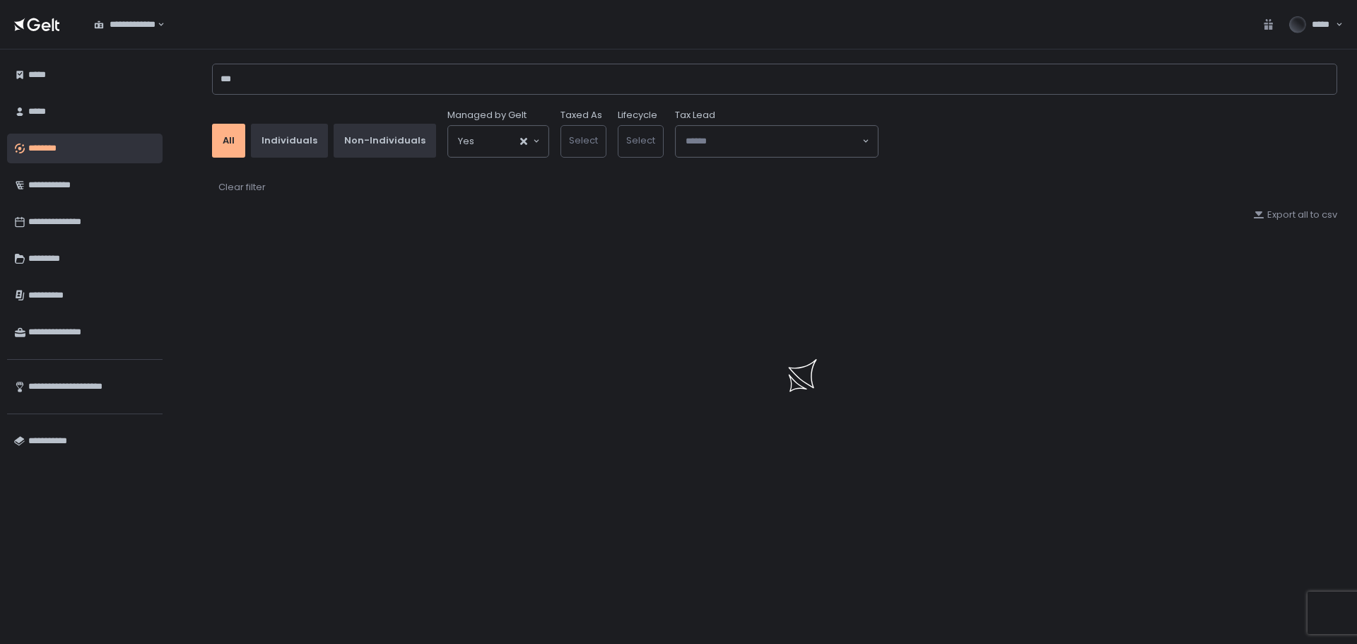 This screenshot has width=1357, height=644. What do you see at coordinates (385, 141) in the screenshot?
I see `button: Non-Individuals` at bounding box center [385, 141].